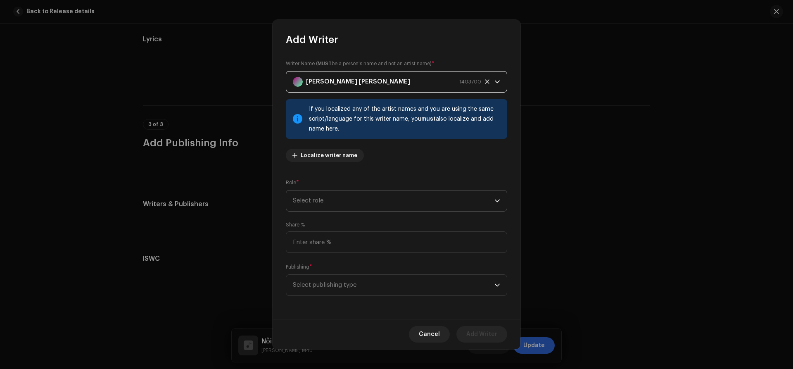 Image resolution: width=793 pixels, height=369 pixels. Describe the element at coordinates (429, 334) in the screenshot. I see `button: Cancel` at that location.